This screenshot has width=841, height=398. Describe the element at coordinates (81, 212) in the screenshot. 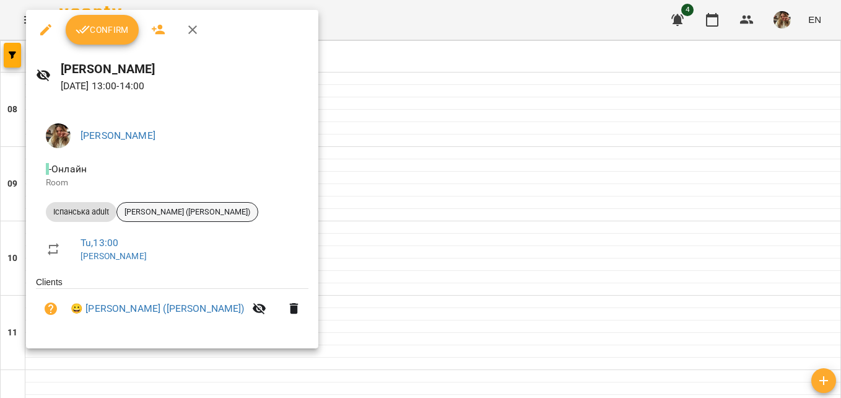

I see `span: Іспанська adult` at that location.